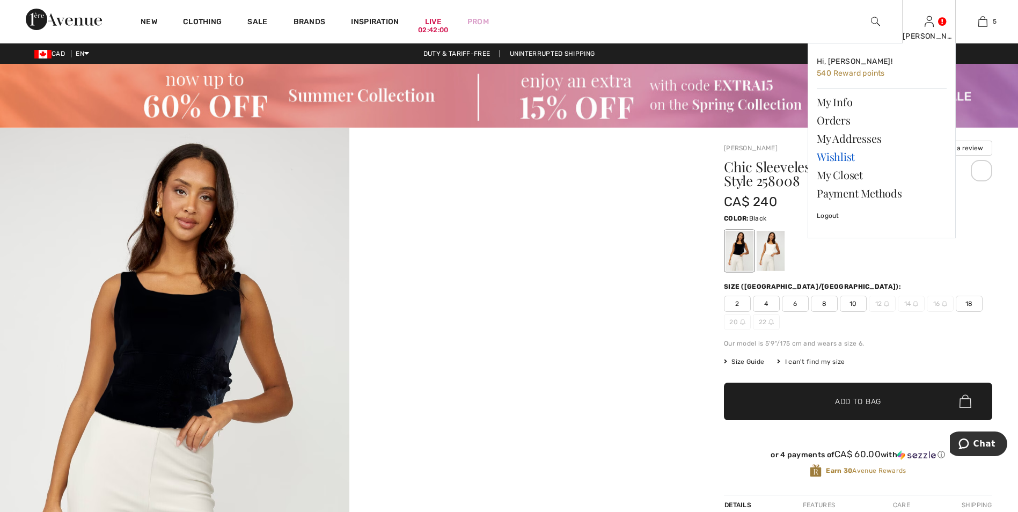 This screenshot has width=1018, height=512. I want to click on img: My Bag, so click(983, 21).